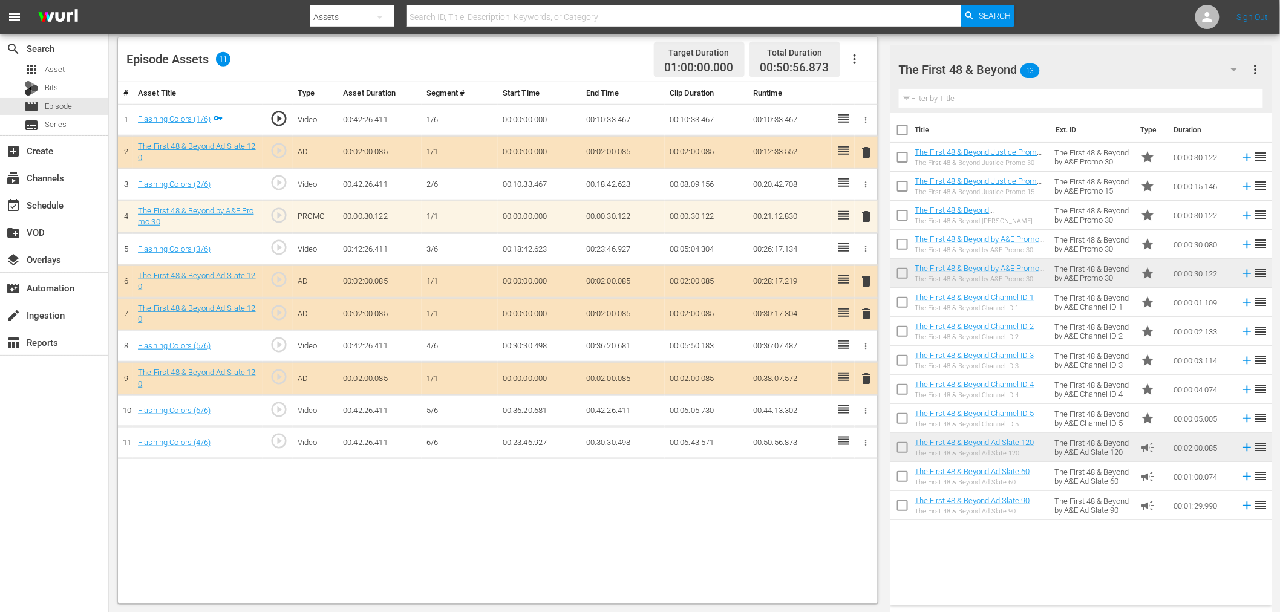 This screenshot has height=612, width=1280. Describe the element at coordinates (974, 395) in the screenshot. I see `div: The First 48 & Beyond Channel ID 4` at that location.